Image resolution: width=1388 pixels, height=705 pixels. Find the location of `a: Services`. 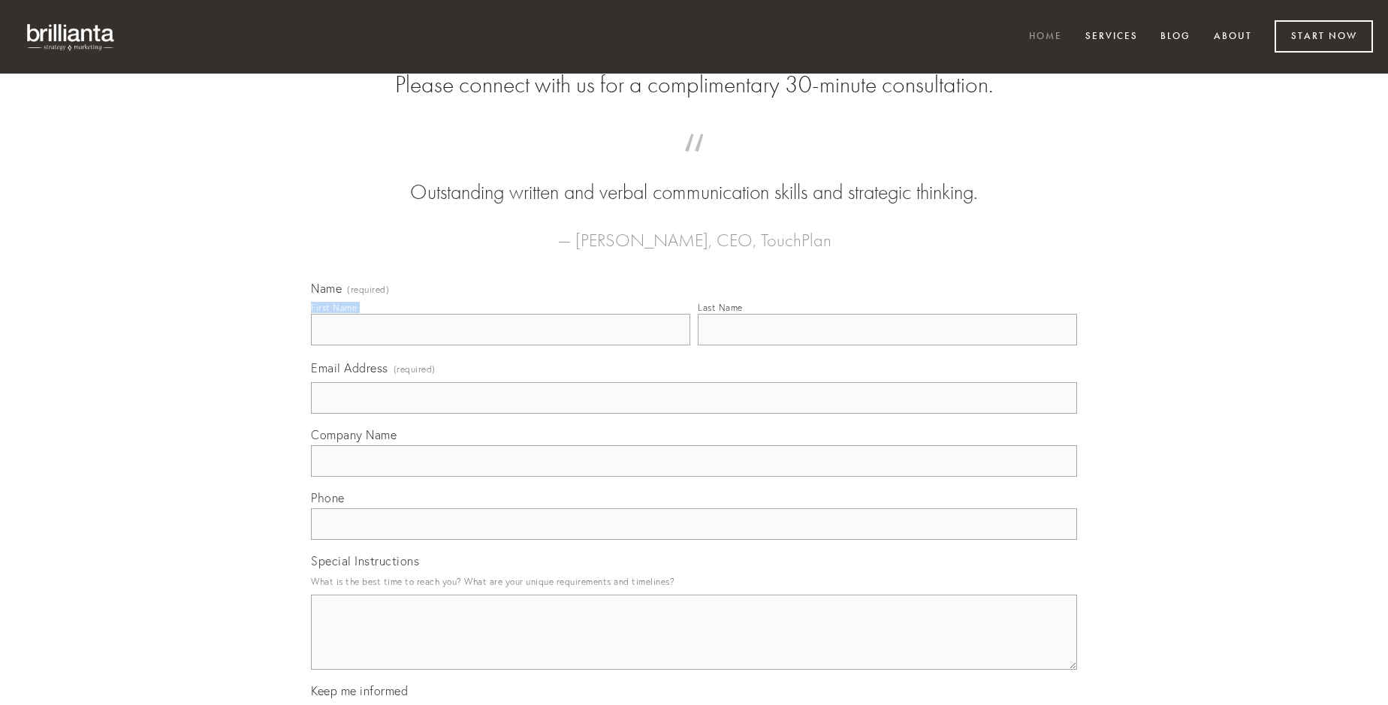

a: Services is located at coordinates (1112, 37).